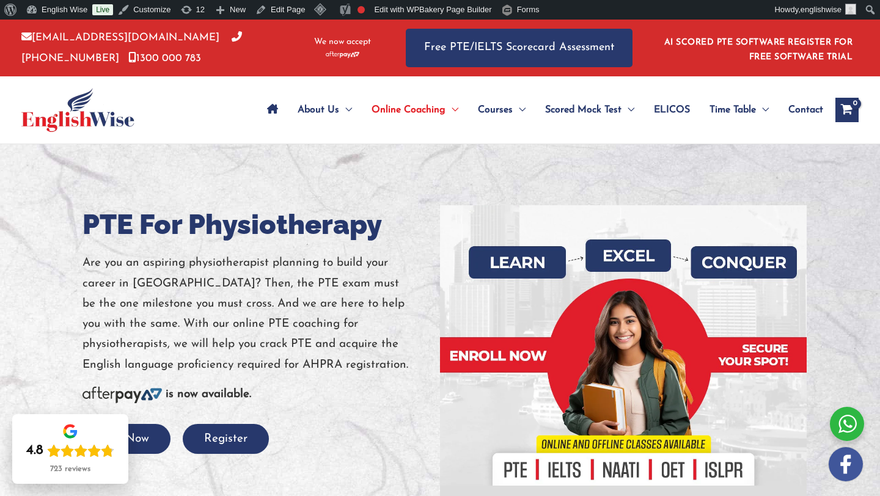 The height and width of the screenshot is (496, 880). I want to click on span: Online Coaching, so click(408, 110).